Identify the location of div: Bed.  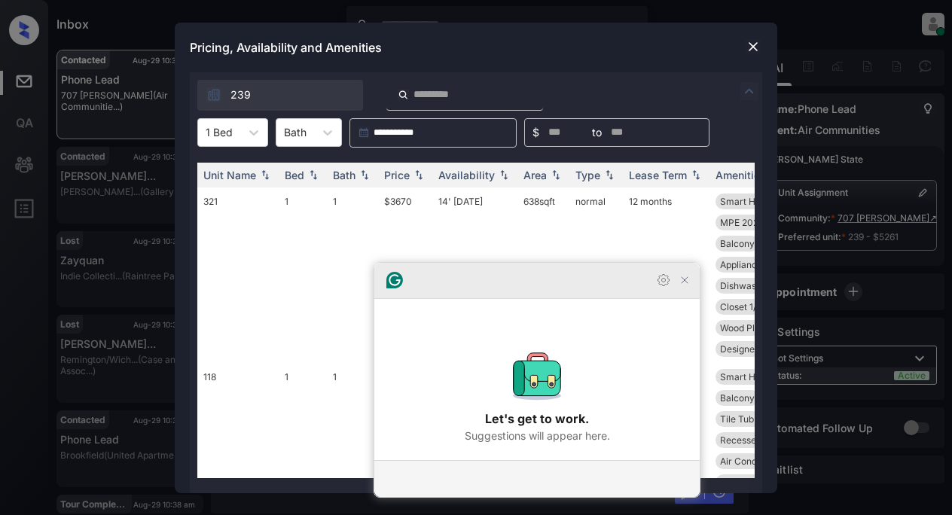
(294, 175).